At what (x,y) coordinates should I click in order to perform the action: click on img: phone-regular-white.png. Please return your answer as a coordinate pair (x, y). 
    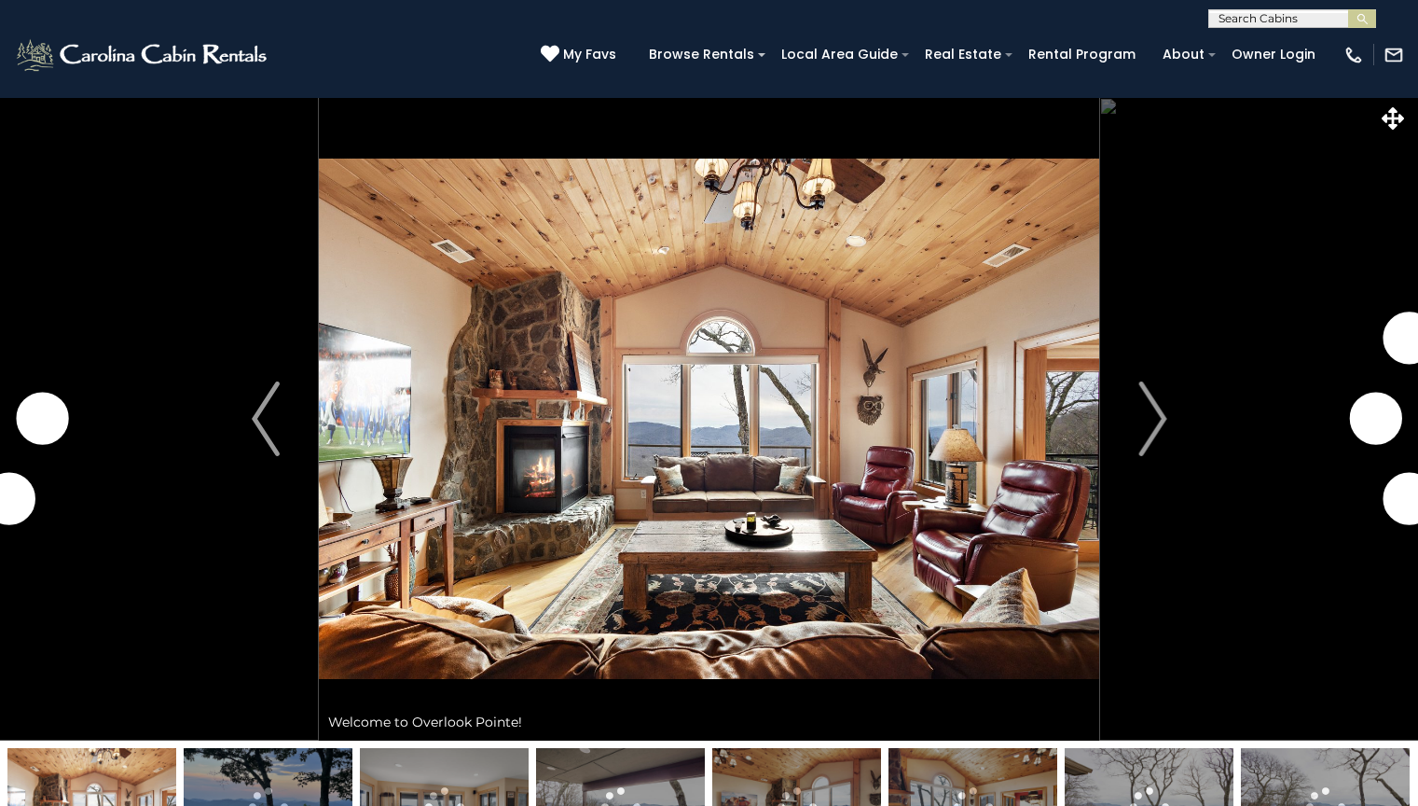
    Looking at the image, I should click on (1354, 55).